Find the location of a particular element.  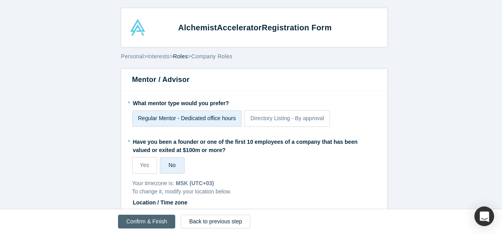

span: Personal is located at coordinates (133, 56).